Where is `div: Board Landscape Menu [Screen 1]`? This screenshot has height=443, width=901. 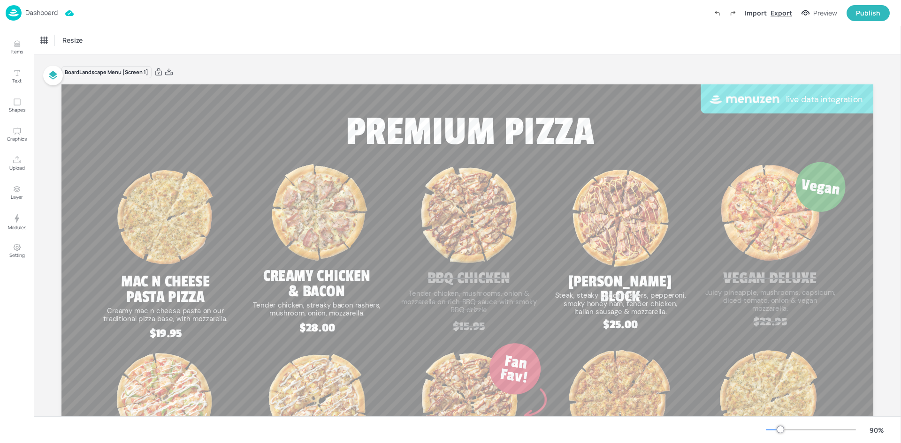
div: Board Landscape Menu [Screen 1] is located at coordinates (106, 72).